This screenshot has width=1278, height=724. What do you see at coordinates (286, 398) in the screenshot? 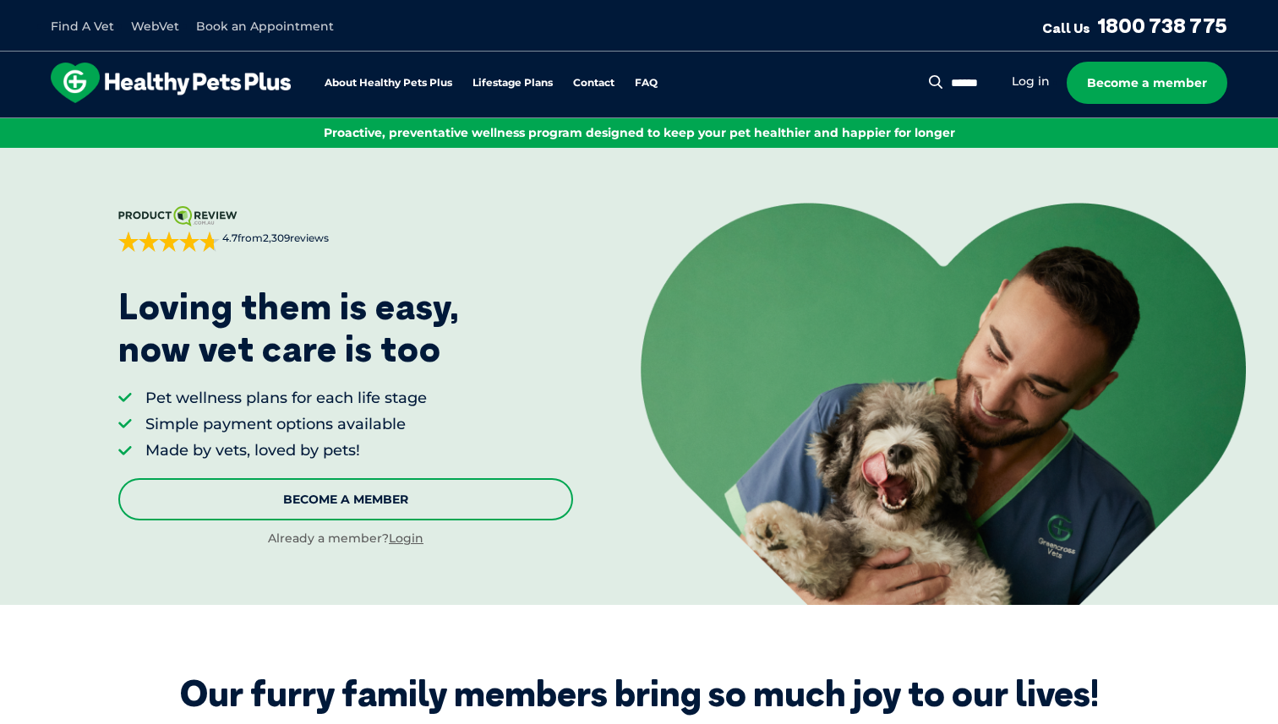
I see `li: Pet wellness plans for each life stage` at bounding box center [286, 398].